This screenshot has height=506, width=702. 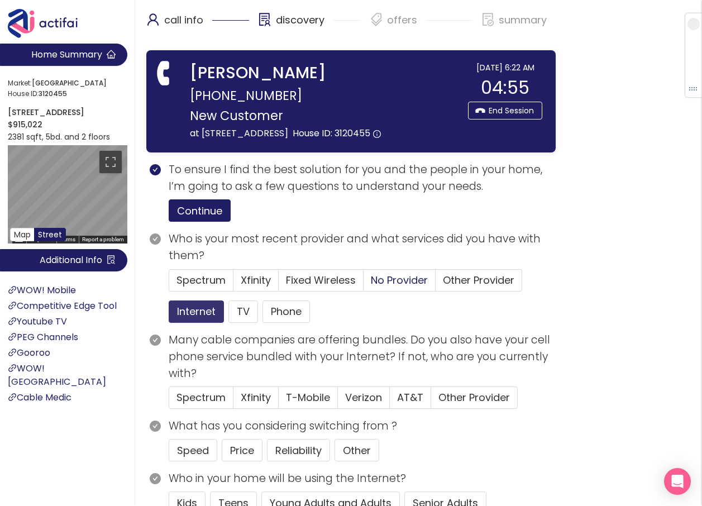 What do you see at coordinates (362, 357) in the screenshot?
I see `p: Many cable companies are offering bundles. Do you also have your cell phone service bundled with ...` at bounding box center [362, 357].